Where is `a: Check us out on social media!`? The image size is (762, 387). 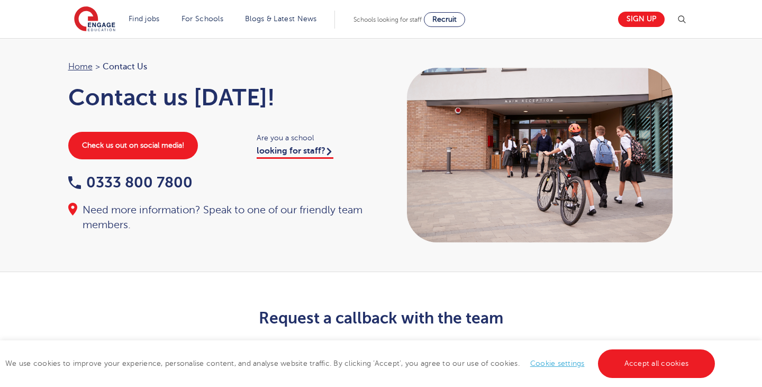 a: Check us out on social media! is located at coordinates (133, 146).